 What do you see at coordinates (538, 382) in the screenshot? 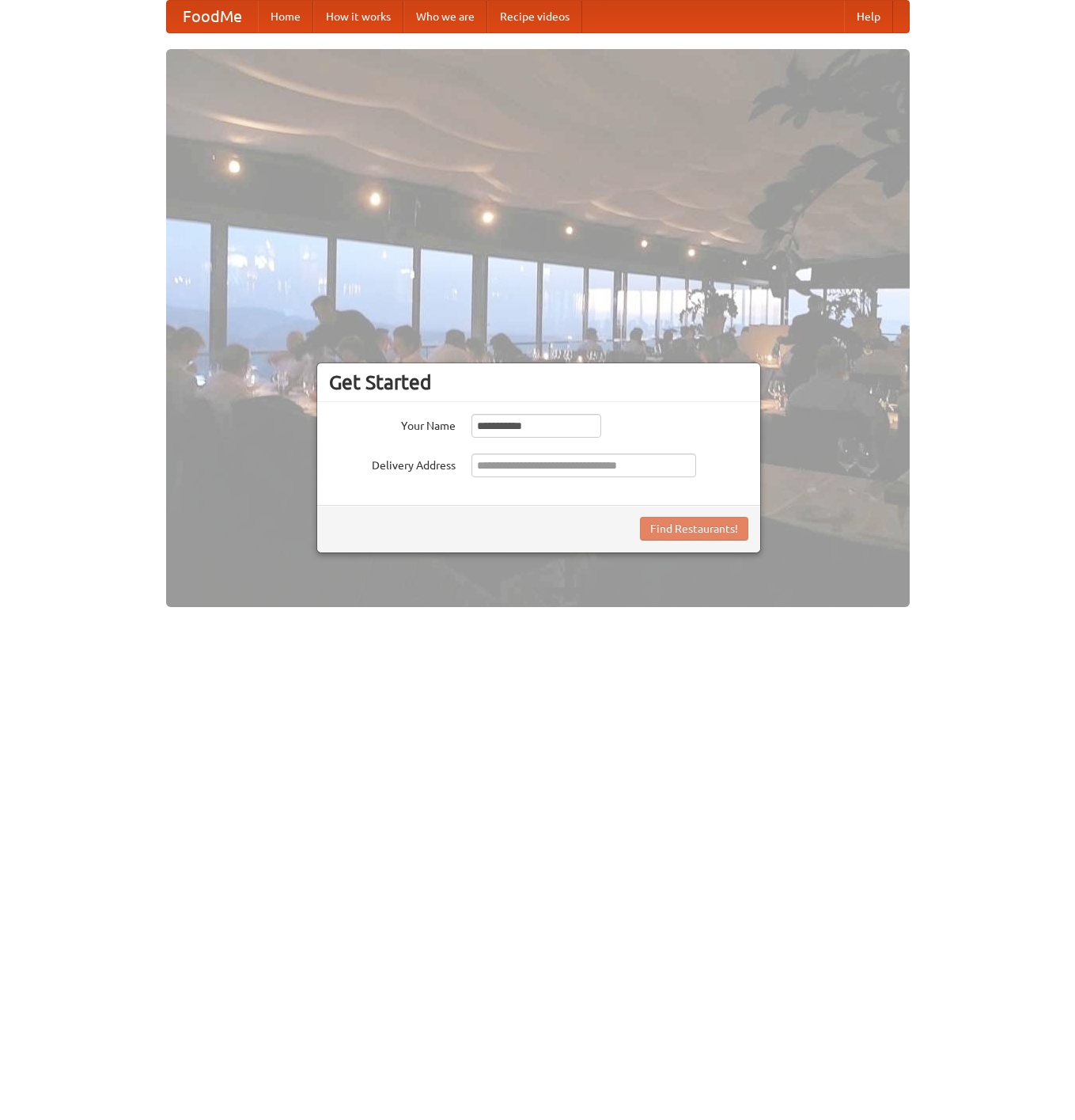
I see `h3: Get Started` at bounding box center [538, 382].